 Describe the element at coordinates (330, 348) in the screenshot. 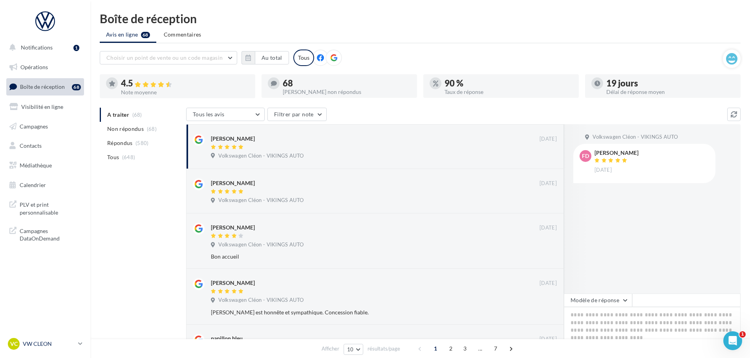

I see `span: Afficher` at that location.